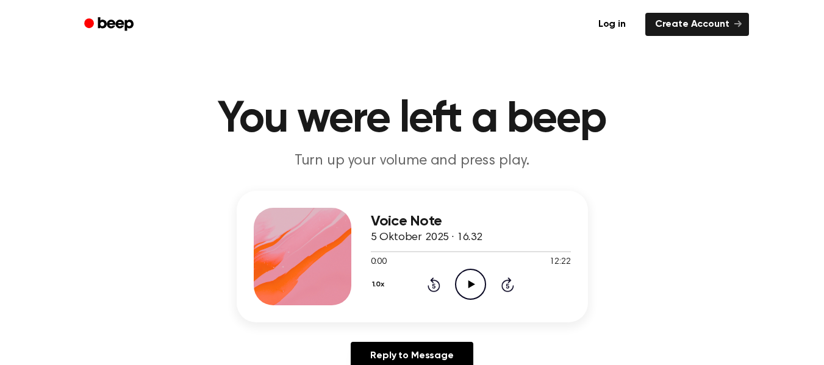  I want to click on span: 12:22, so click(560, 262).